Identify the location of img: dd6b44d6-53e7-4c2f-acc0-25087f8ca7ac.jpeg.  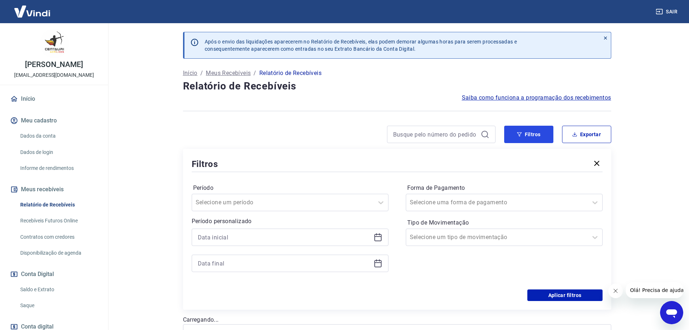
(54, 43).